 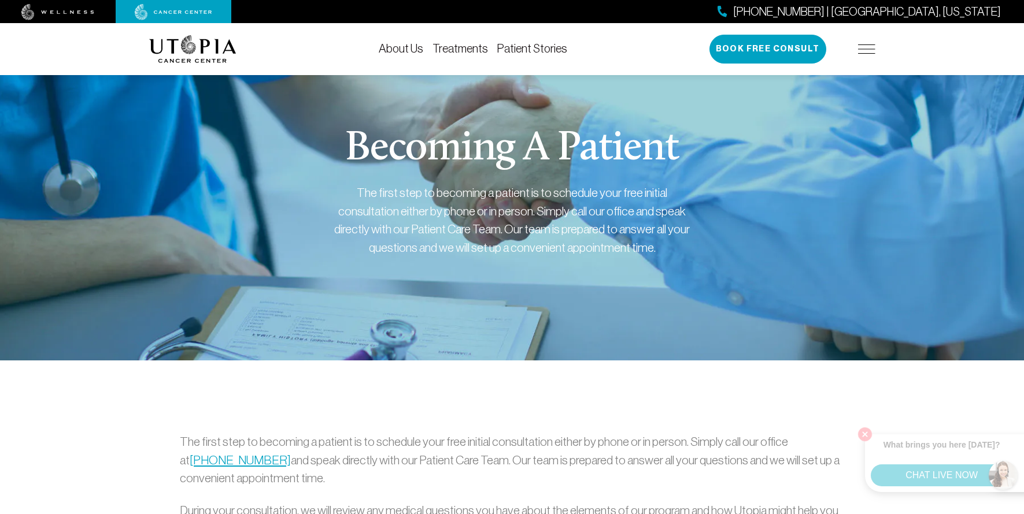 What do you see at coordinates (58, 12) in the screenshot?
I see `img: wellness` at bounding box center [58, 12].